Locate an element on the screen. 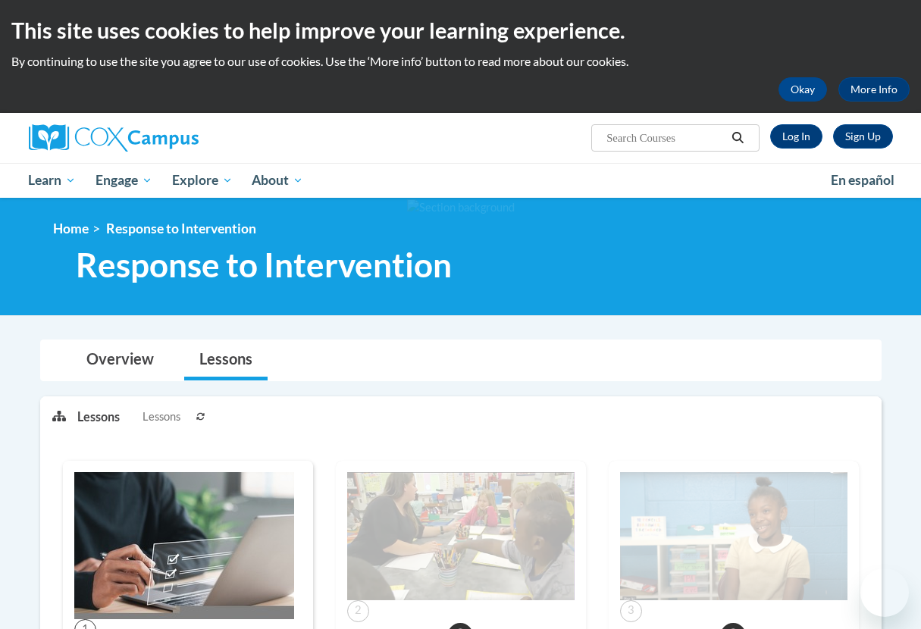 This screenshot has width=921, height=629. a: Overview is located at coordinates (120, 360).